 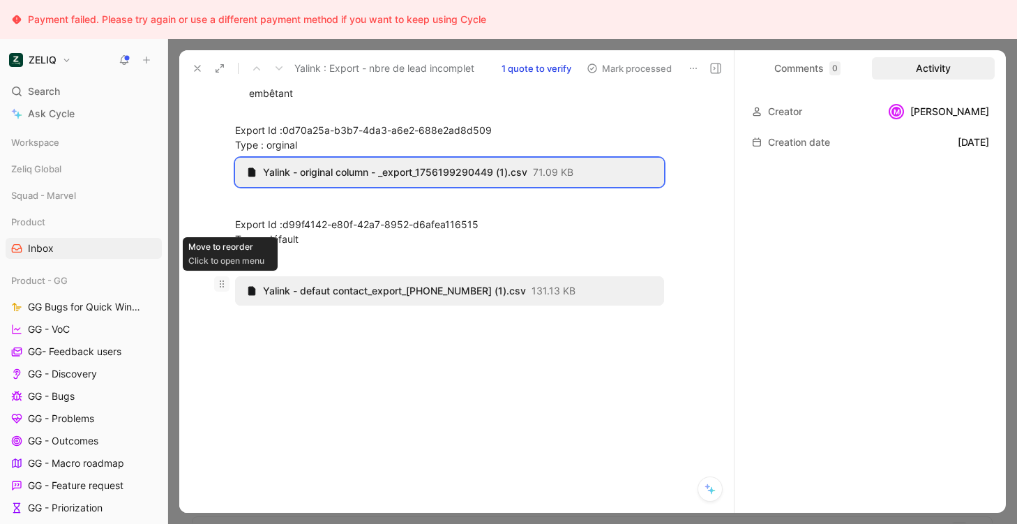 What do you see at coordinates (553, 172) in the screenshot?
I see `span: 71.09 KB` at bounding box center [553, 172].